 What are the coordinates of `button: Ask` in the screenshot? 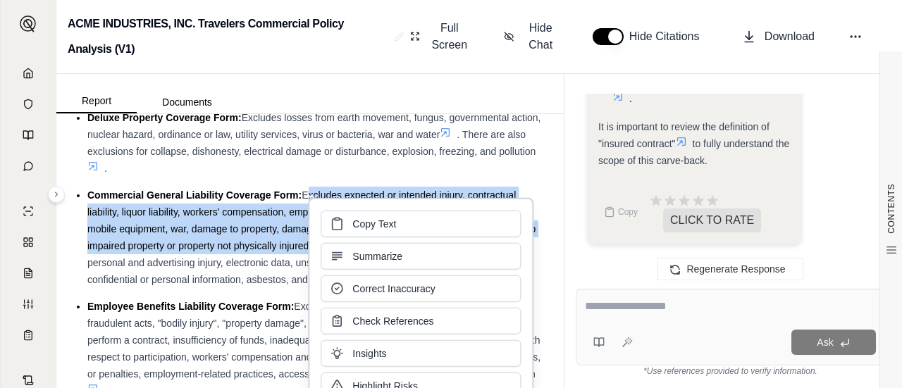 It's located at (834, 343).